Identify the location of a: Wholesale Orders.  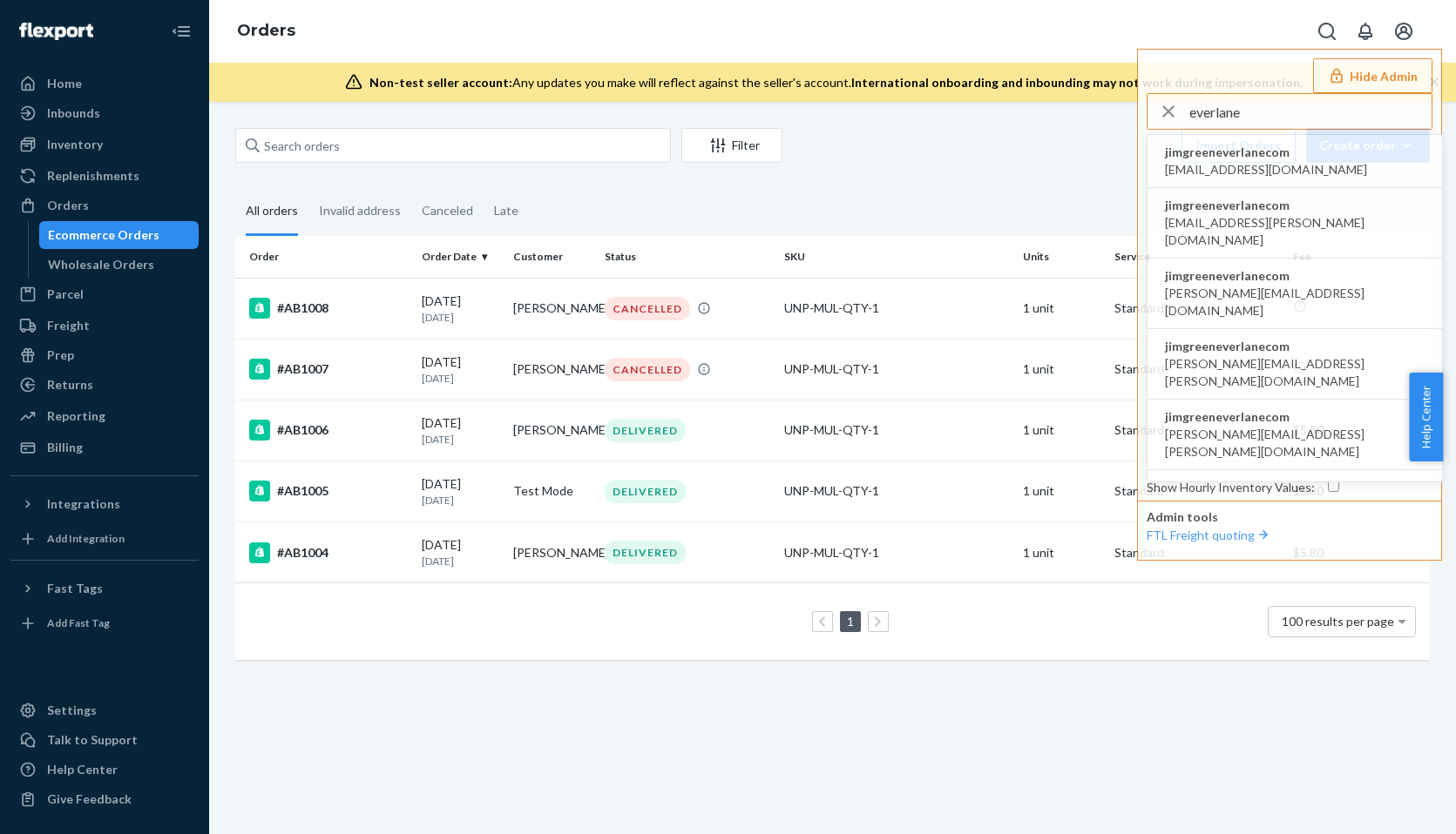
(120, 264).